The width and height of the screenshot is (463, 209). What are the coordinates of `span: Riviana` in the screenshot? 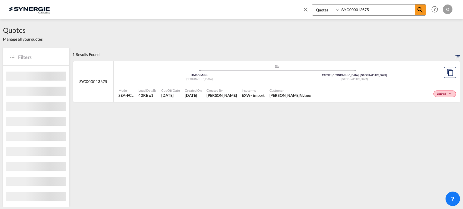 It's located at (305, 96).